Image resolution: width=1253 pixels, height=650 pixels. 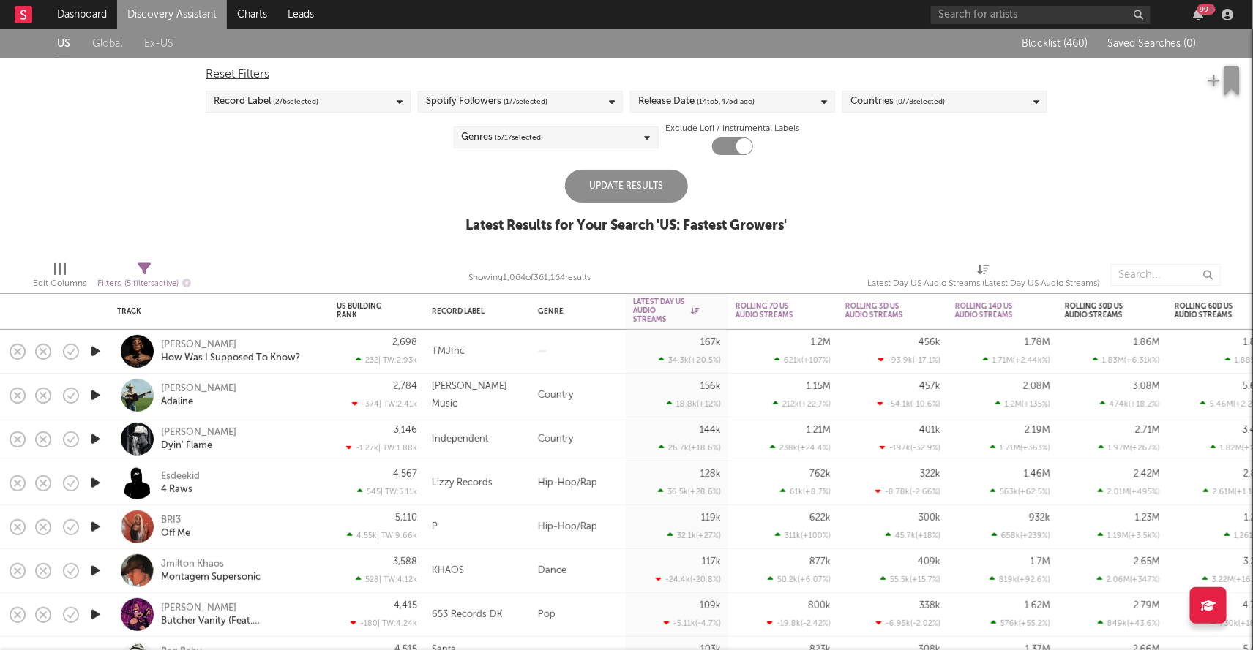 What do you see at coordinates (159, 44) in the screenshot?
I see `a: Ex-US` at bounding box center [159, 44].